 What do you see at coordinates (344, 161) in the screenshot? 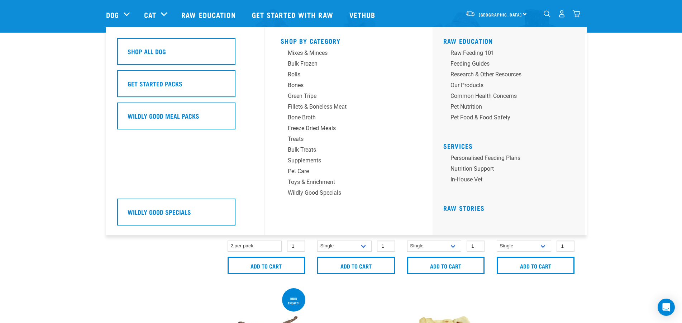
I see `div: Supplements` at bounding box center [344, 161].